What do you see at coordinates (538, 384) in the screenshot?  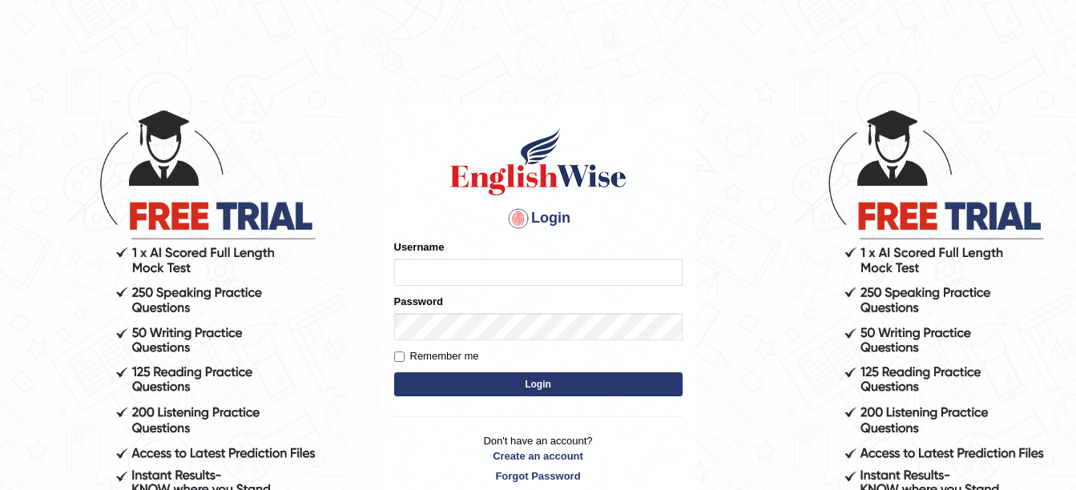 I see `button: Login` at bounding box center [538, 384].